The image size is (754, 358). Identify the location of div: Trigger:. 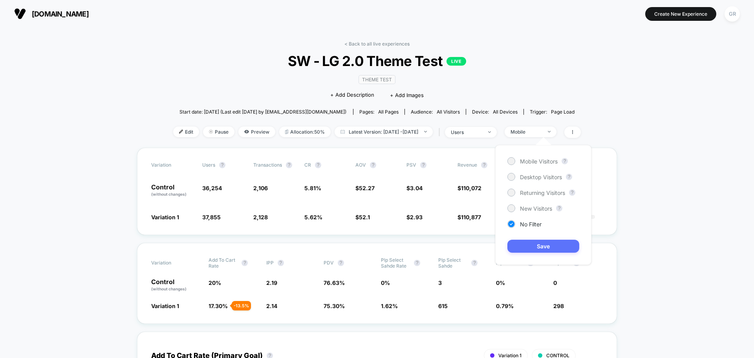
(552, 112).